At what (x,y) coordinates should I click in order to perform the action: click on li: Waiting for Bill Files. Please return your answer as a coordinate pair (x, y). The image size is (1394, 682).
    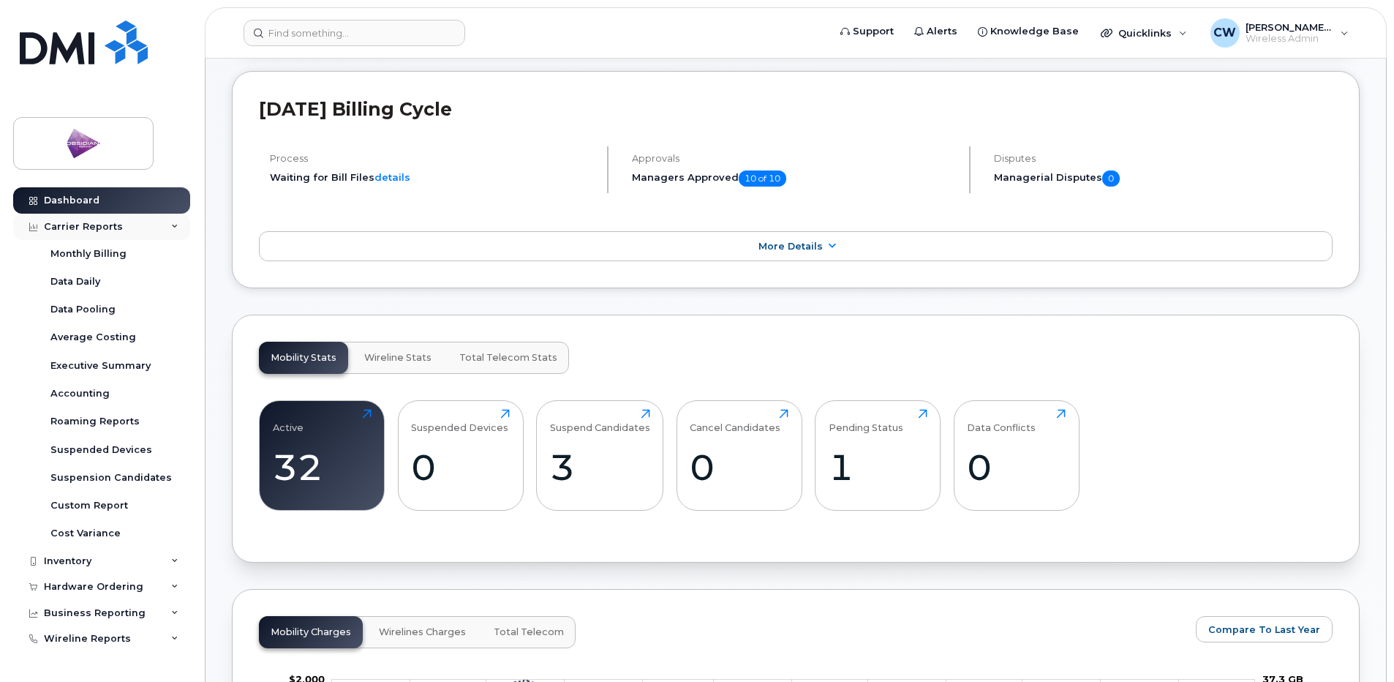
    Looking at the image, I should click on (432, 177).